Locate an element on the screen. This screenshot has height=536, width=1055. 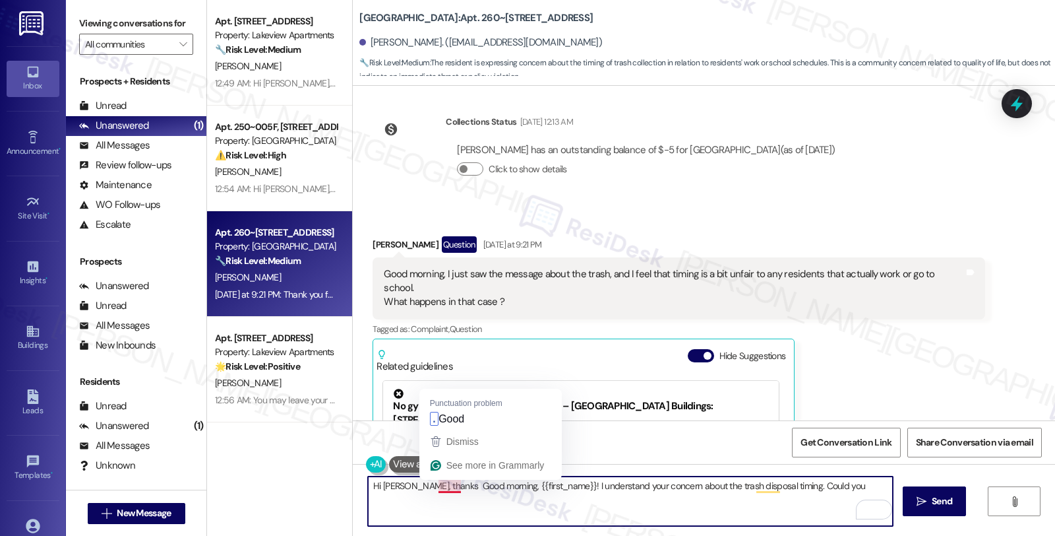
label: Click to show details is located at coordinates (528, 169).